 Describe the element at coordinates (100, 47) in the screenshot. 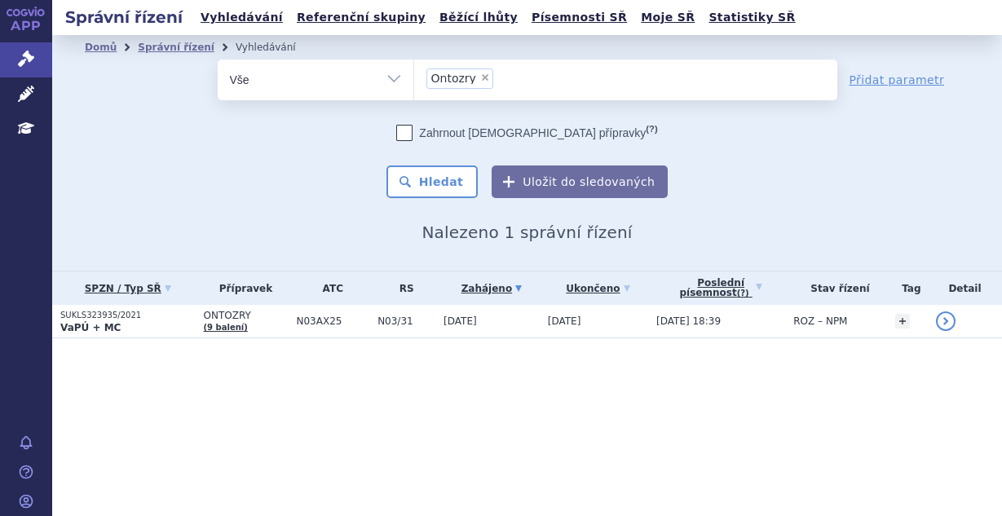

I see `a: Domů` at that location.